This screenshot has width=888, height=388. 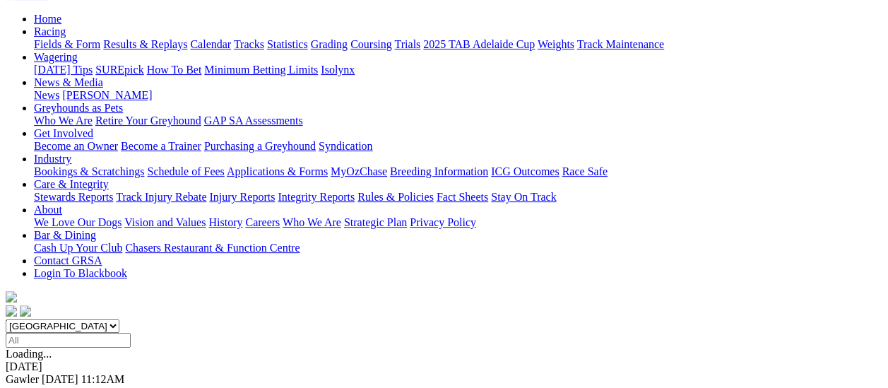 I want to click on a: Care & Integrity, so click(x=71, y=184).